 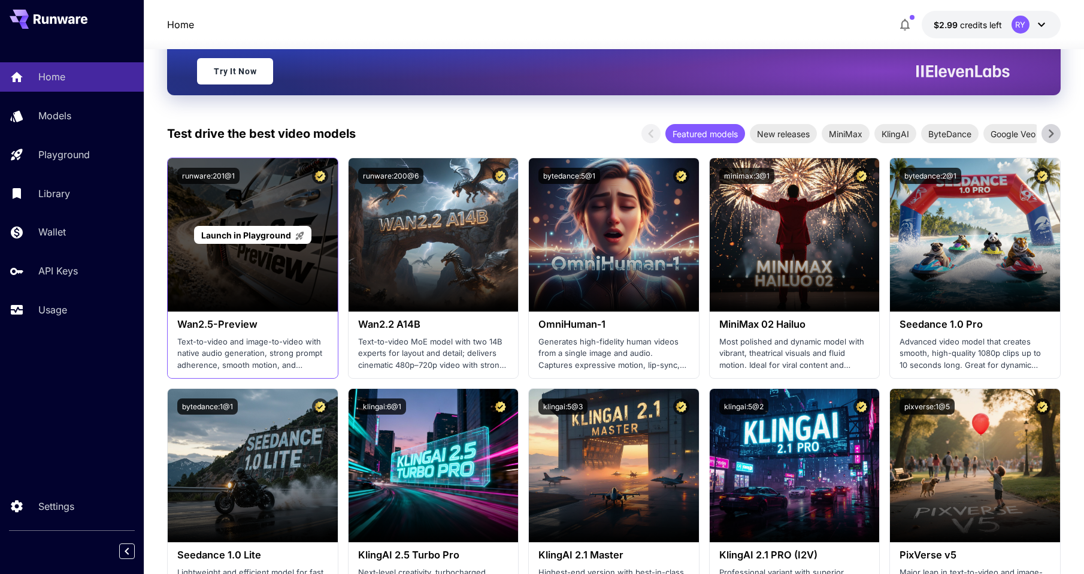 What do you see at coordinates (235, 71) in the screenshot?
I see `a: Try It Now` at bounding box center [235, 71].